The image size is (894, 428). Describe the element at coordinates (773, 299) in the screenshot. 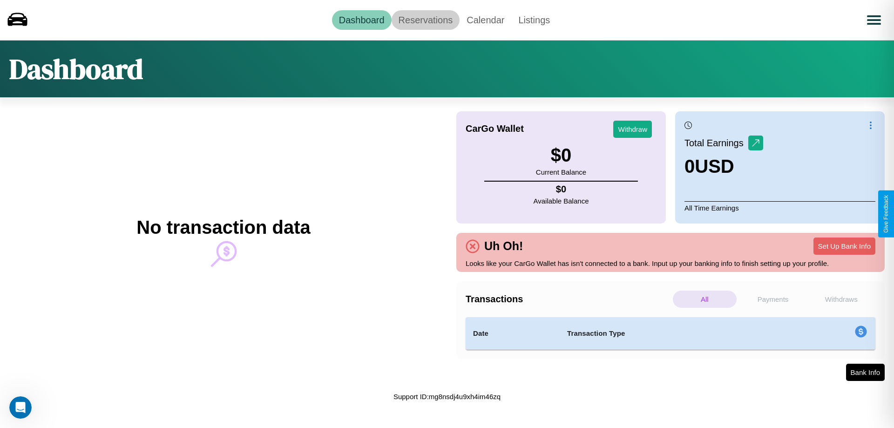

I see `p: Payments` at that location.